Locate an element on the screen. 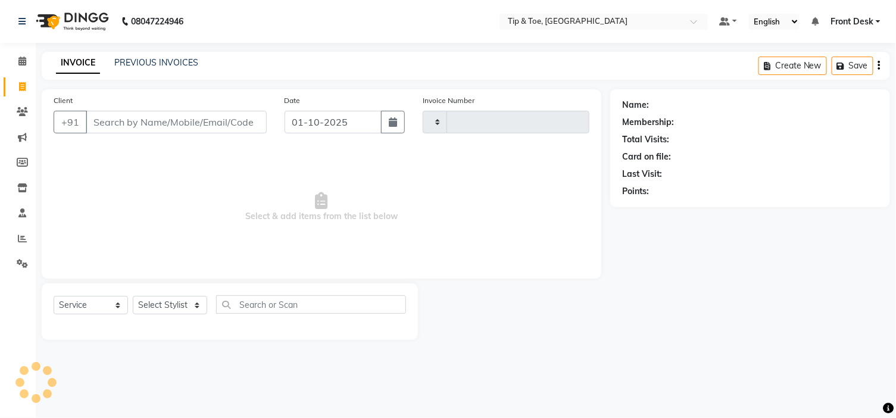 The image size is (896, 418). label: Invoice Number is located at coordinates (449, 101).